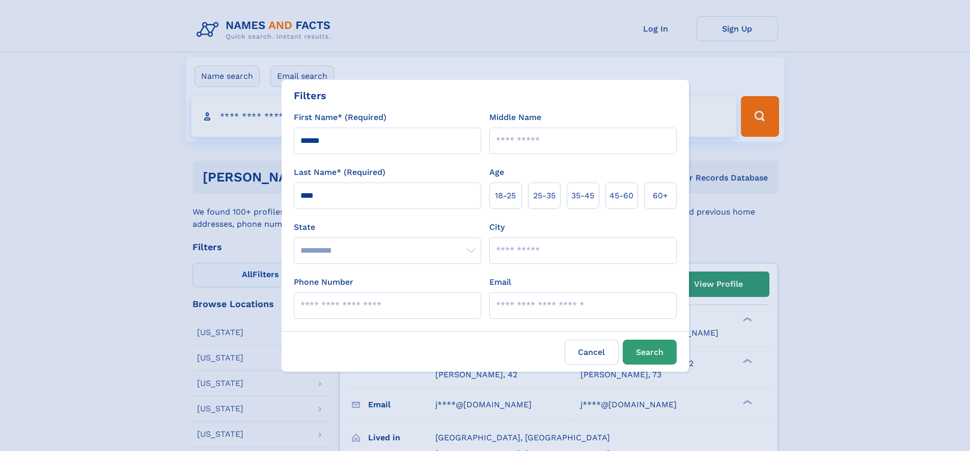 This screenshot has width=970, height=451. Describe the element at coordinates (340, 118) in the screenshot. I see `label: First Name* (Required)` at that location.